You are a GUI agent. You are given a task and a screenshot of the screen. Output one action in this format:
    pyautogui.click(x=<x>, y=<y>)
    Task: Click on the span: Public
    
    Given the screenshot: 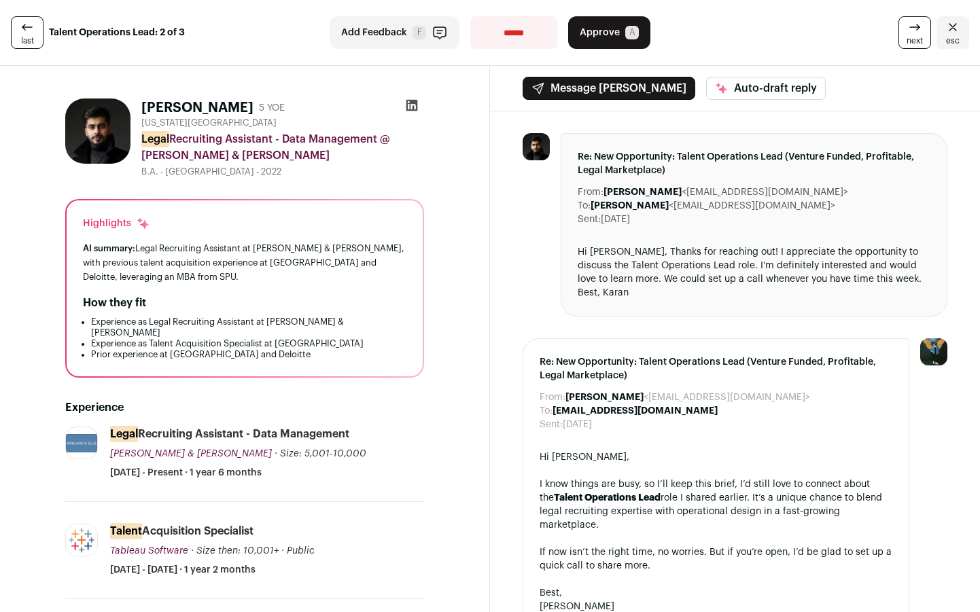 What is the action you would take?
    pyautogui.click(x=300, y=551)
    